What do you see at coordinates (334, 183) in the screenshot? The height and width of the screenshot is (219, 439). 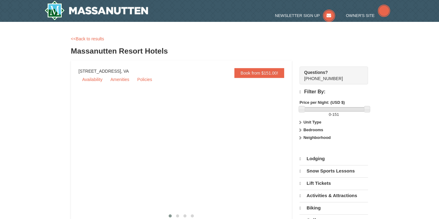 I see `a: Lift Tickets` at bounding box center [334, 183].